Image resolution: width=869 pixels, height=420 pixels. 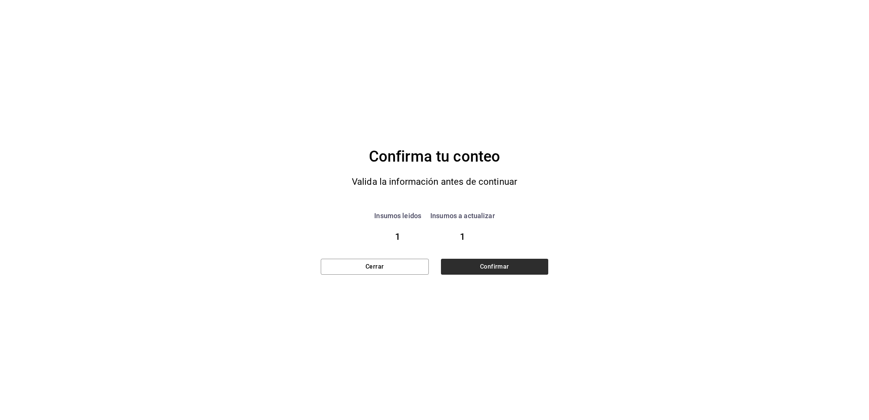 I want to click on div: Valida la información antes de continuar, so click(x=435, y=182).